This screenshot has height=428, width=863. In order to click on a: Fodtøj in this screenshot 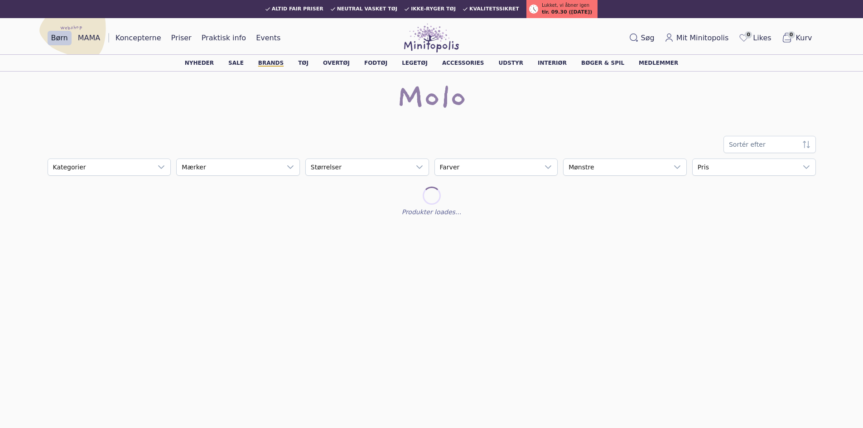, I will do `click(376, 63)`.